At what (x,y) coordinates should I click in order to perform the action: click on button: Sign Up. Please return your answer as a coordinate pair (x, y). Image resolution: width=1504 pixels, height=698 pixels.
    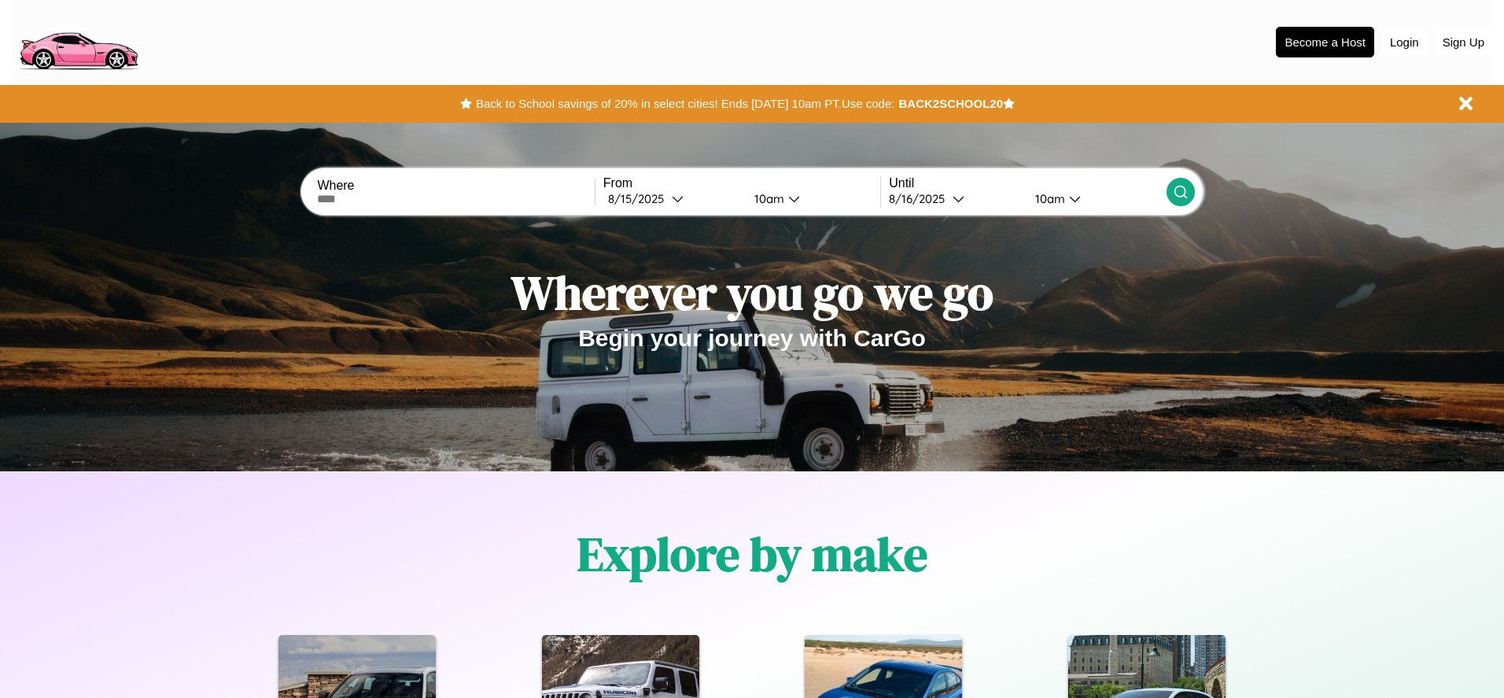
    Looking at the image, I should click on (1463, 42).